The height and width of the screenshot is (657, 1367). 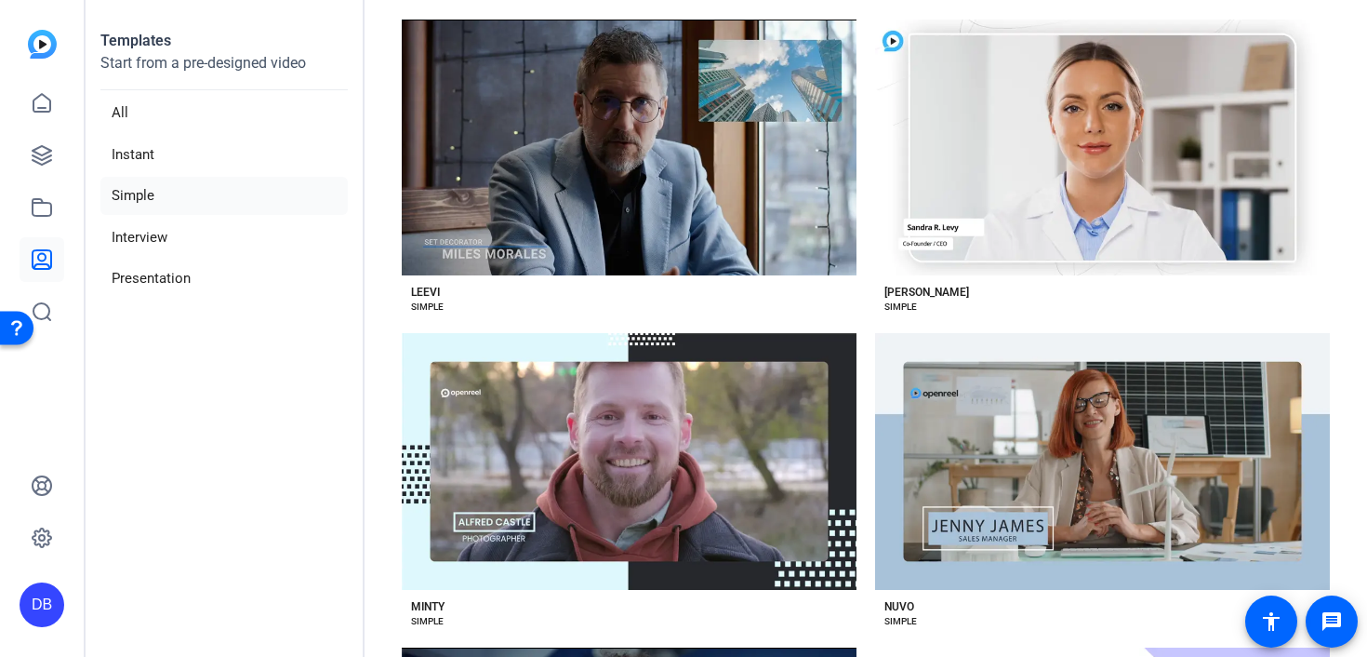 What do you see at coordinates (42, 44) in the screenshot?
I see `img: blue-gradient.svg` at bounding box center [42, 44].